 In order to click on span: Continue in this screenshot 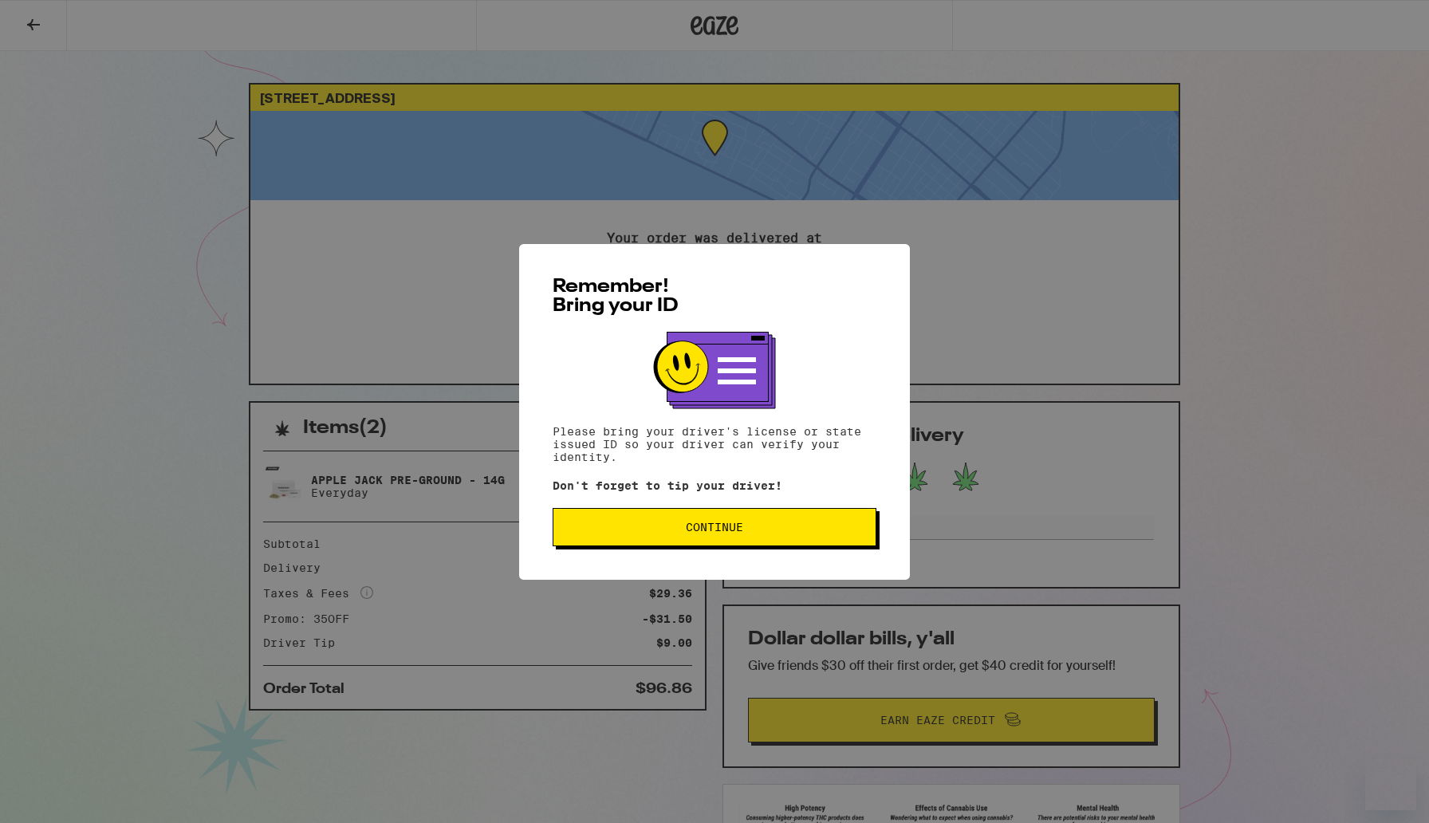, I will do `click(715, 527)`.